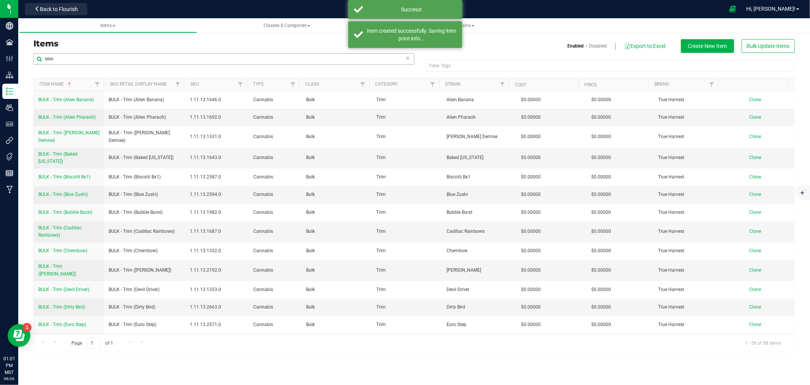 The height and width of the screenshot is (385, 810). Describe the element at coordinates (63, 194) in the screenshot. I see `a: BULK - Trim (Blue Zushi)` at that location.